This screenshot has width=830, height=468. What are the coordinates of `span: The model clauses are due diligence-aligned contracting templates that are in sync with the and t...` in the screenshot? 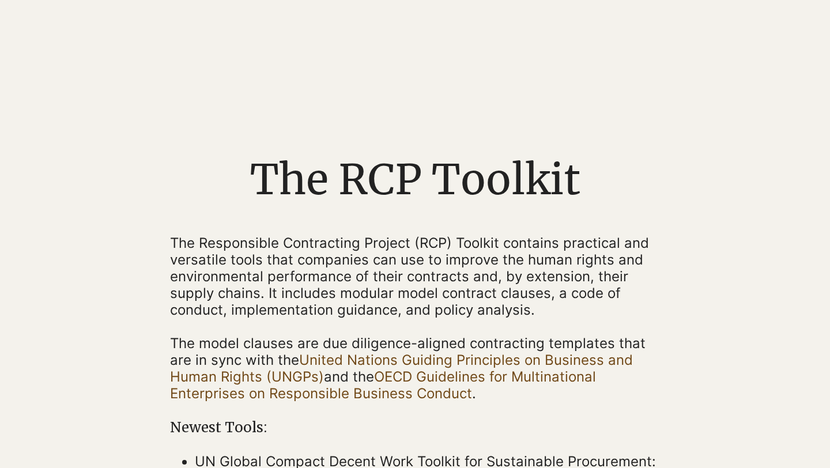 It's located at (408, 368).